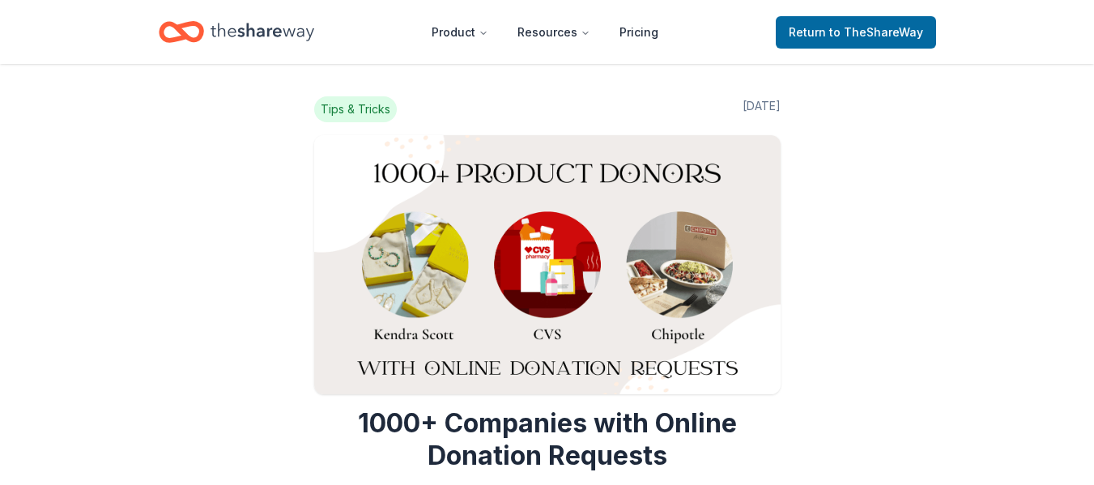 The width and height of the screenshot is (1094, 485). What do you see at coordinates (547, 265) in the screenshot?
I see `img: Image for 1000+ Companies with Online Donation Requests` at bounding box center [547, 265].